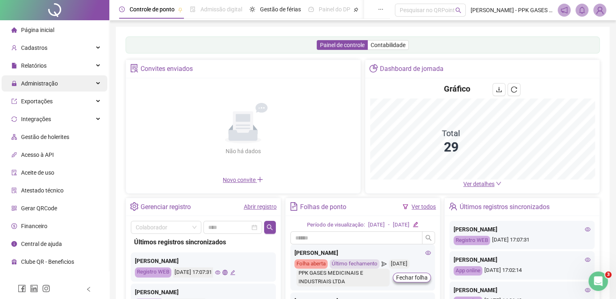 This screenshot has height=299, width=616. What do you see at coordinates (14, 83) in the screenshot?
I see `span: lock` at bounding box center [14, 83].